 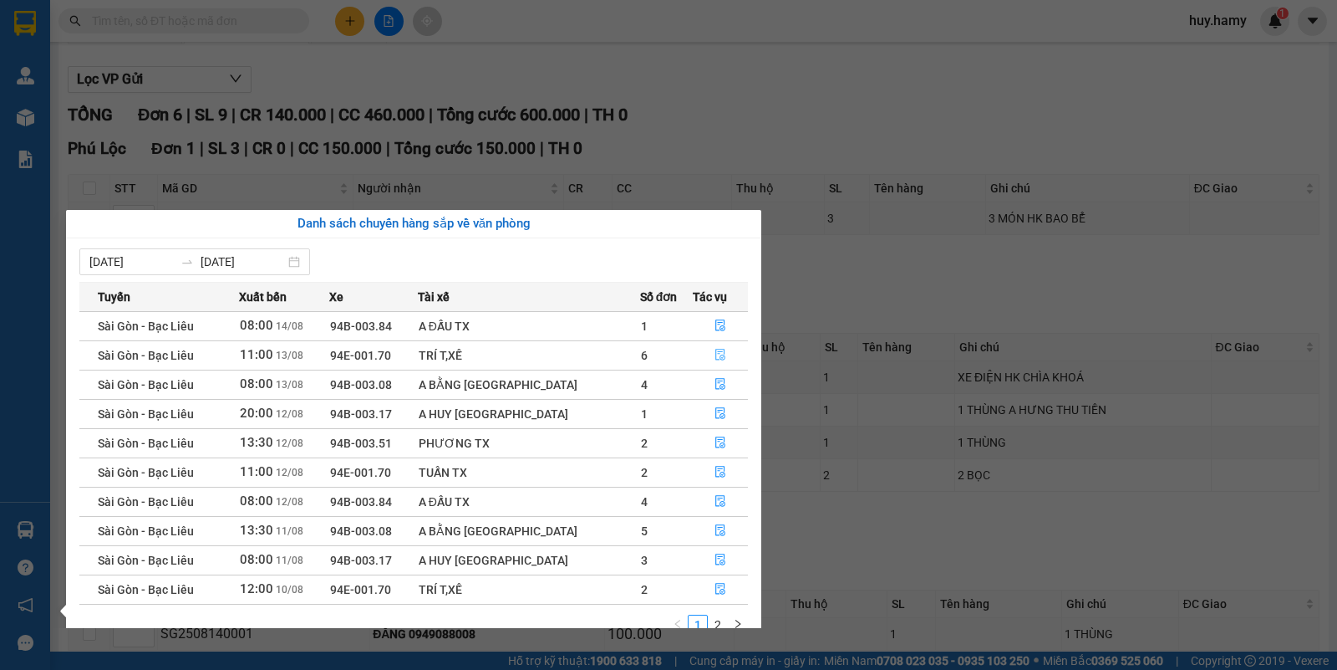 What do you see at coordinates (738, 624) in the screenshot?
I see `span: right` at bounding box center [738, 624].